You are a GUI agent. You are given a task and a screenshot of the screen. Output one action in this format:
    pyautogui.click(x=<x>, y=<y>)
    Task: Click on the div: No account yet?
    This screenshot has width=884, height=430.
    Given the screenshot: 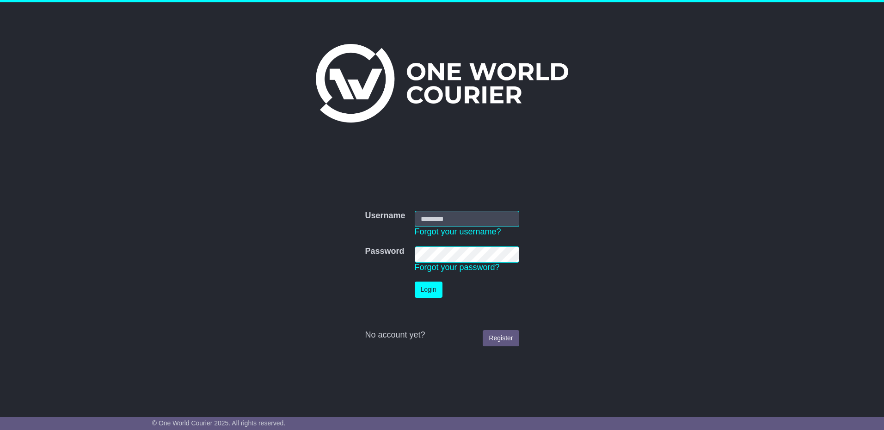 What is the action you would take?
    pyautogui.click(x=442, y=335)
    